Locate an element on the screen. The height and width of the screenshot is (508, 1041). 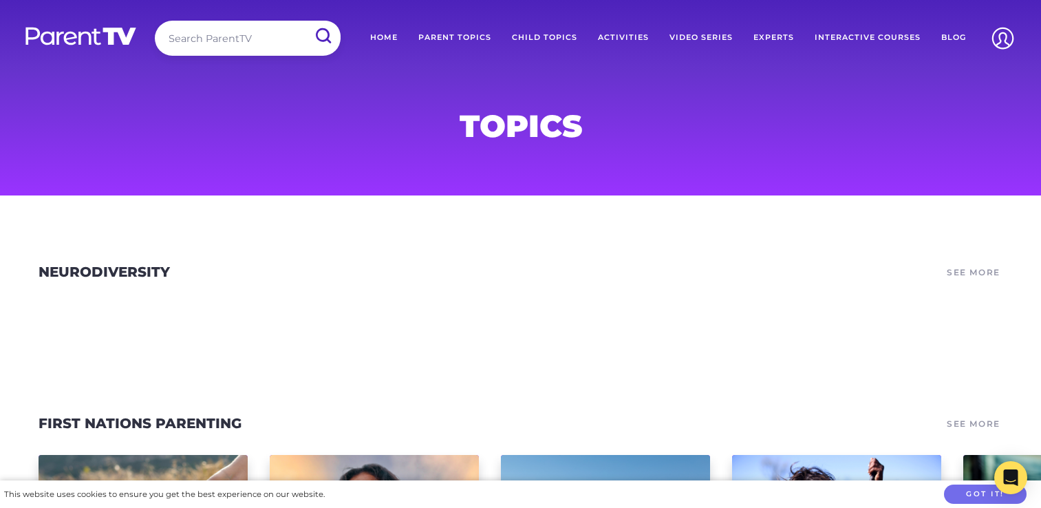
a: First Nations Parenting is located at coordinates (140, 423).